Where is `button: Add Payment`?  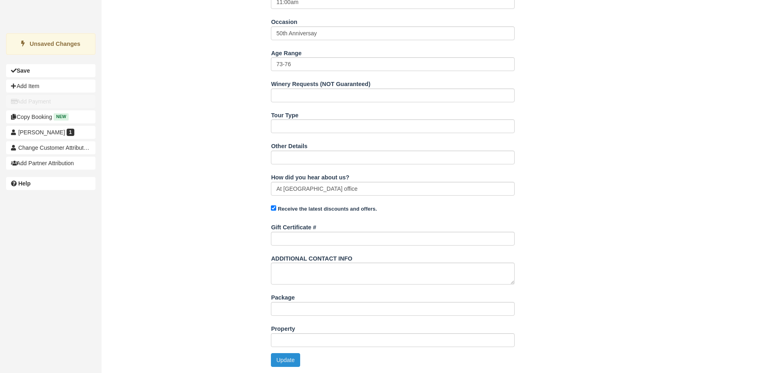 button: Add Payment is located at coordinates (51, 102).